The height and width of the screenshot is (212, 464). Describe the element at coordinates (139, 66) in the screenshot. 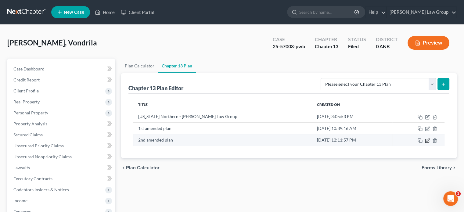

I see `a: Plan Calculator` at that location.